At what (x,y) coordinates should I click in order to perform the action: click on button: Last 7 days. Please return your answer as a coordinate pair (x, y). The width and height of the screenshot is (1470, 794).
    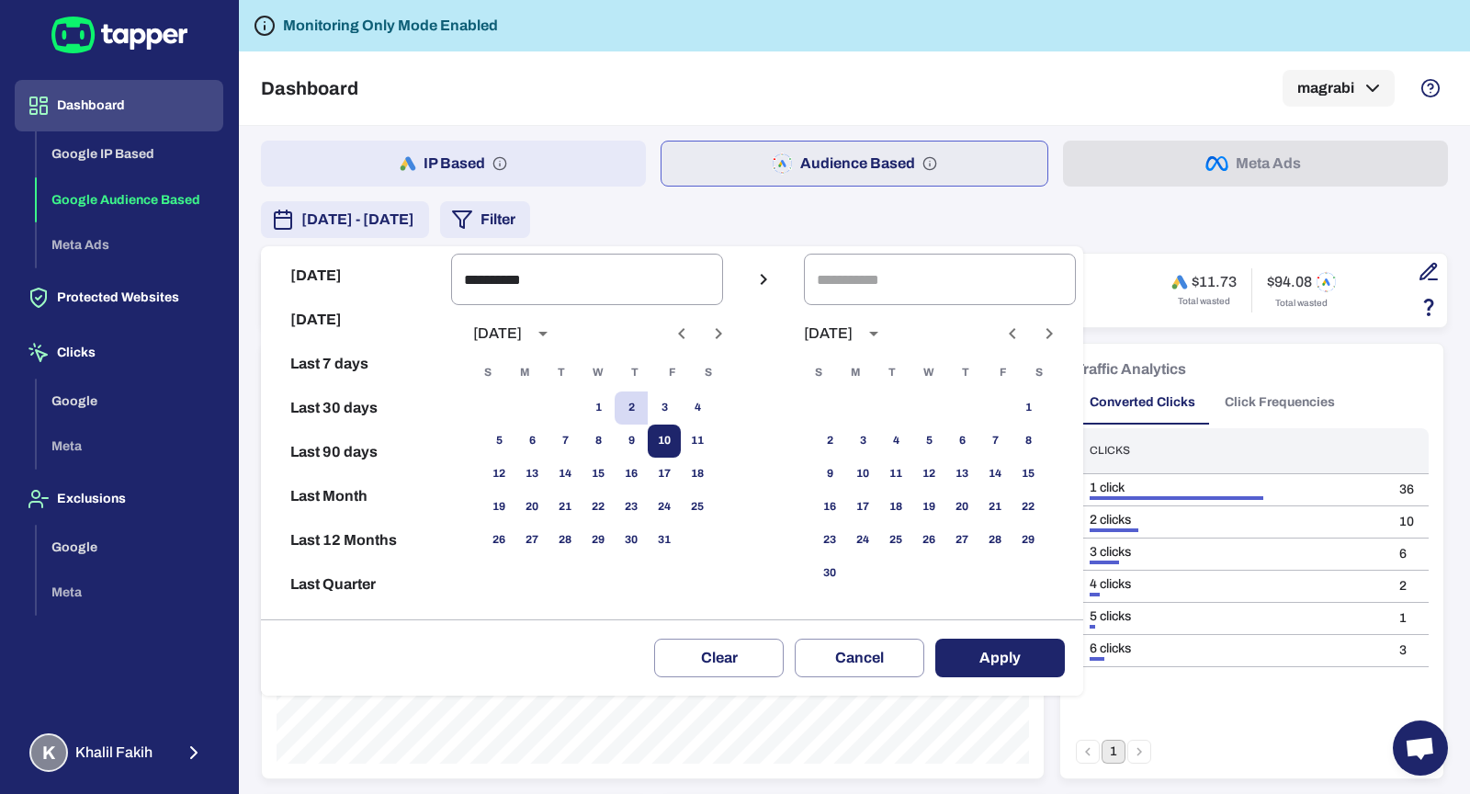
    Looking at the image, I should click on (356, 364).